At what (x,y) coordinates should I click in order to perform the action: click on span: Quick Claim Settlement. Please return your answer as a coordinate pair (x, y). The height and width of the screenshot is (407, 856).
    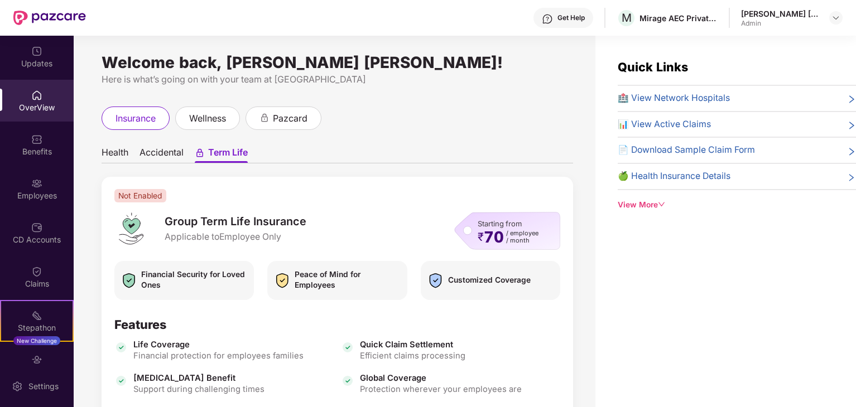
    Looking at the image, I should click on (412, 345).